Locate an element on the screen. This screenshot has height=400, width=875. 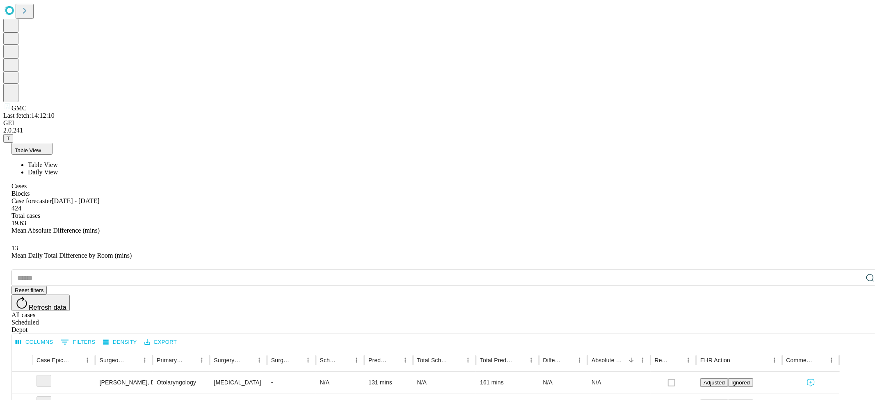
div: Scheduled In Room Duration is located at coordinates (329, 360).